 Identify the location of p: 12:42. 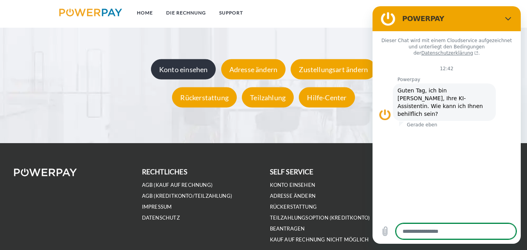
(74, 62).